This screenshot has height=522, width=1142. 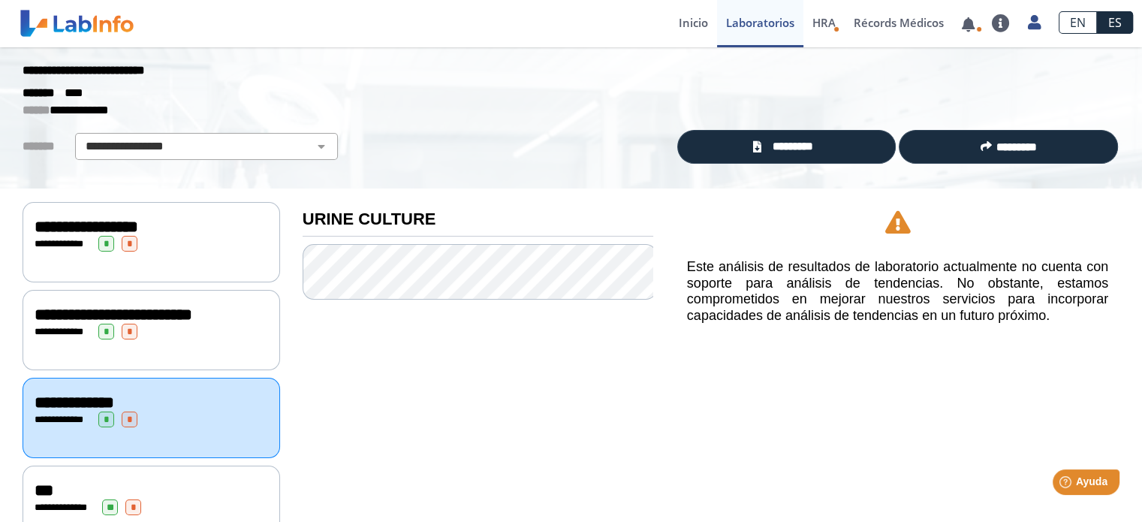 What do you see at coordinates (1077, 23) in the screenshot?
I see `a: EN` at bounding box center [1077, 23].